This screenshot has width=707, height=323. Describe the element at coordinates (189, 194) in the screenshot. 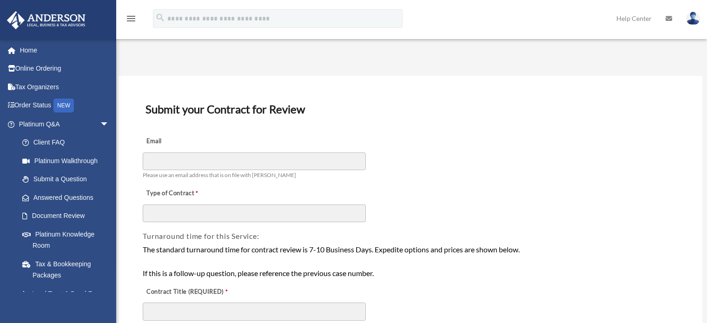

I see `label: Type of Contract` at that location.